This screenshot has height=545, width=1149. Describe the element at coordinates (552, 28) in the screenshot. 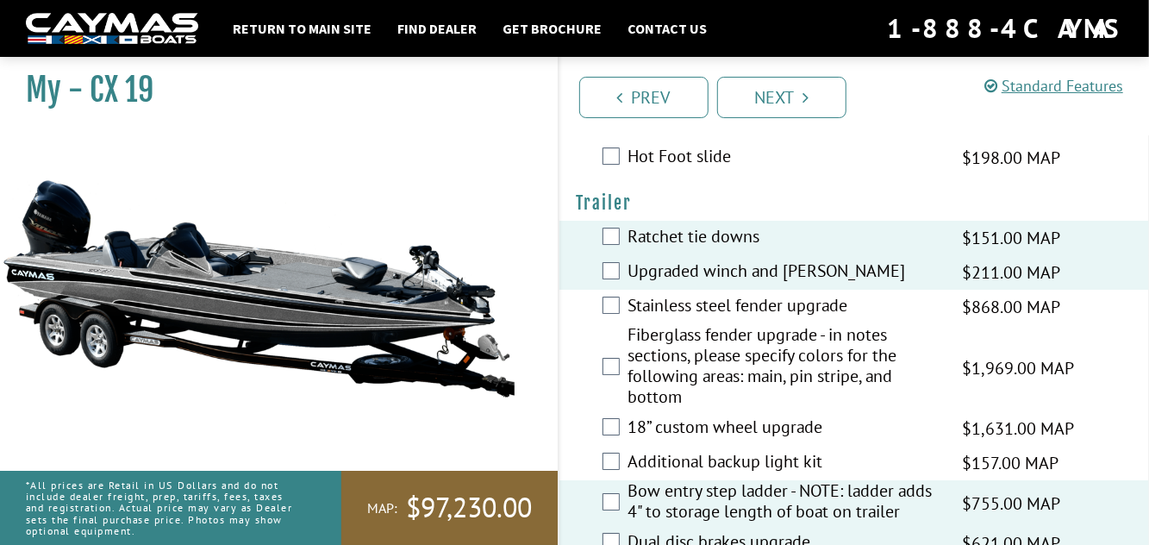

I see `a: Get Brochure` at that location.